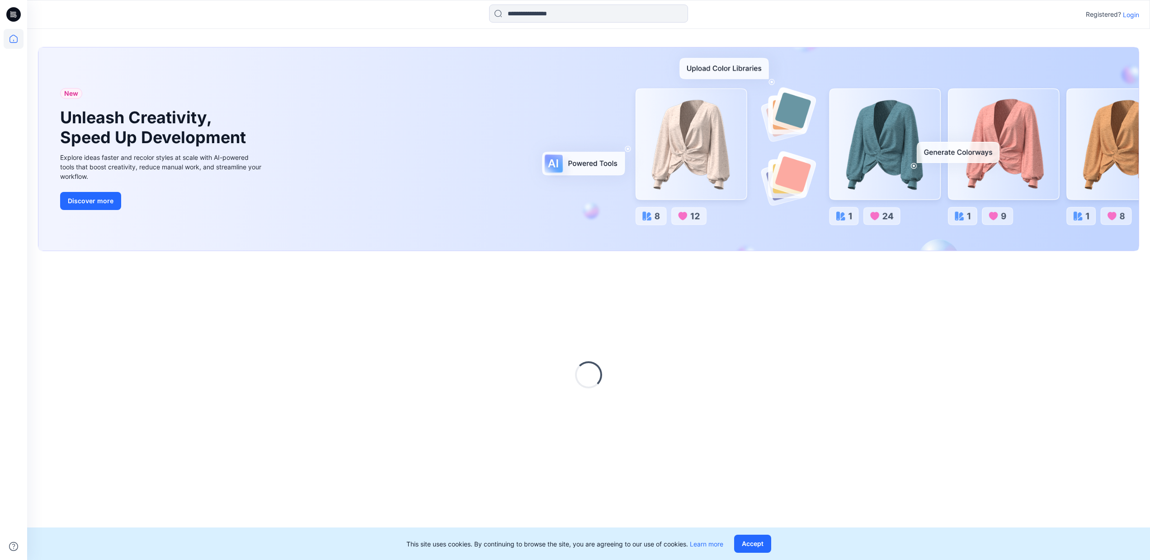 The height and width of the screenshot is (560, 1150). What do you see at coordinates (1103, 14) in the screenshot?
I see `p: Registered?` at bounding box center [1103, 14].